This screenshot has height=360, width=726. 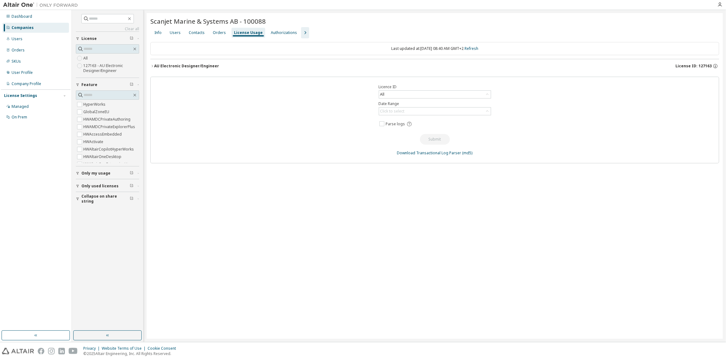 What do you see at coordinates (103, 134) in the screenshot?
I see `label: HWAccessEmbedded` at bounding box center [103, 134].